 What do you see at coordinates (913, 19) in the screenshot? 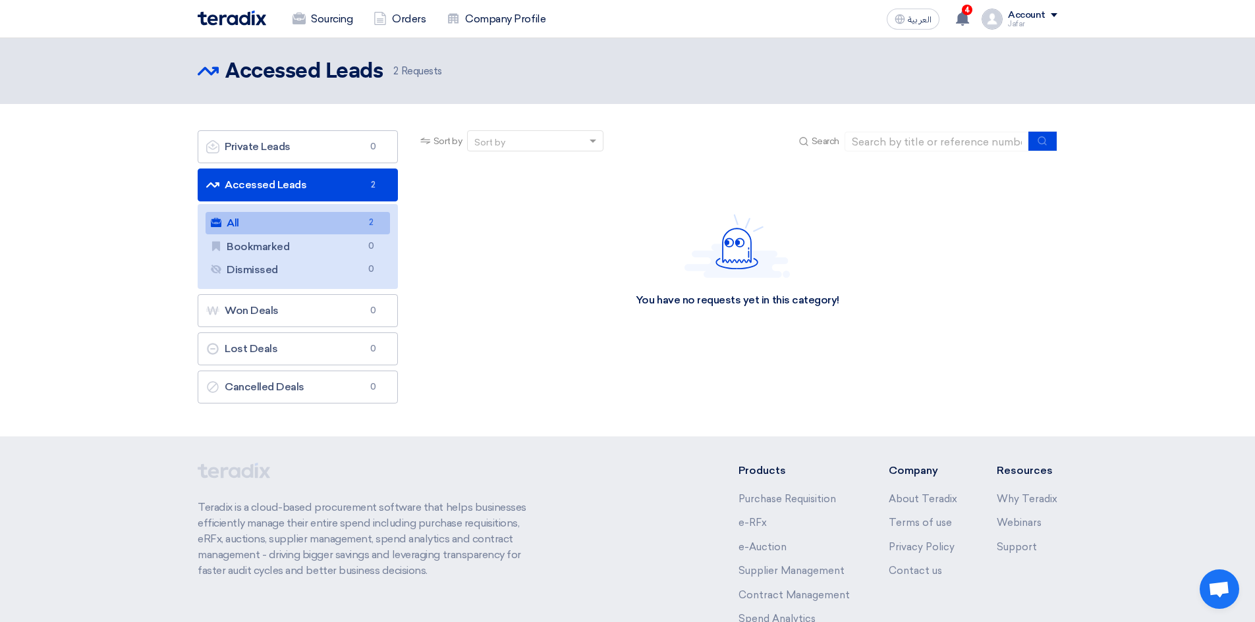
I see `button: العربية` at bounding box center [913, 19].